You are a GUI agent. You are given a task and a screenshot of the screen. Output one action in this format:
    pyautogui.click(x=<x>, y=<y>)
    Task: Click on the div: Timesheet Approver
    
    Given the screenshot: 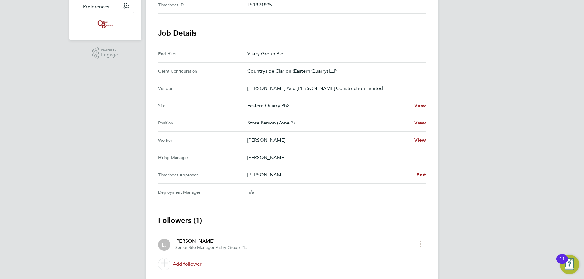 What is the action you would take?
    pyautogui.click(x=203, y=175)
    